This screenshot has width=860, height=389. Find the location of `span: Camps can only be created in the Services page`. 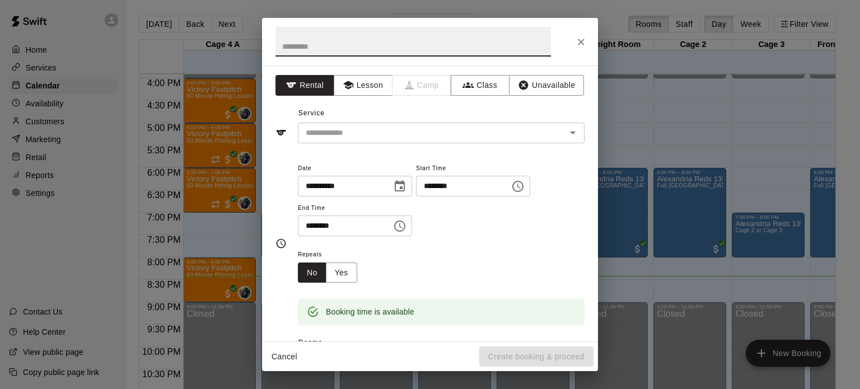

span: Camps can only be created in the Services page is located at coordinates (422, 85).